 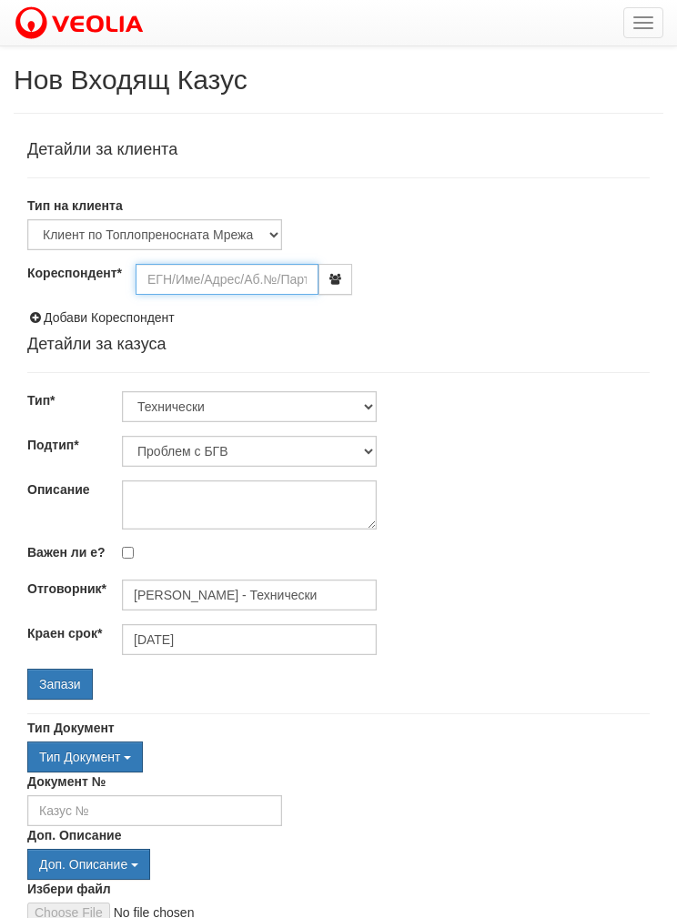 What do you see at coordinates (74, 835) in the screenshot?
I see `label: Доп. Описание` at bounding box center [74, 835].